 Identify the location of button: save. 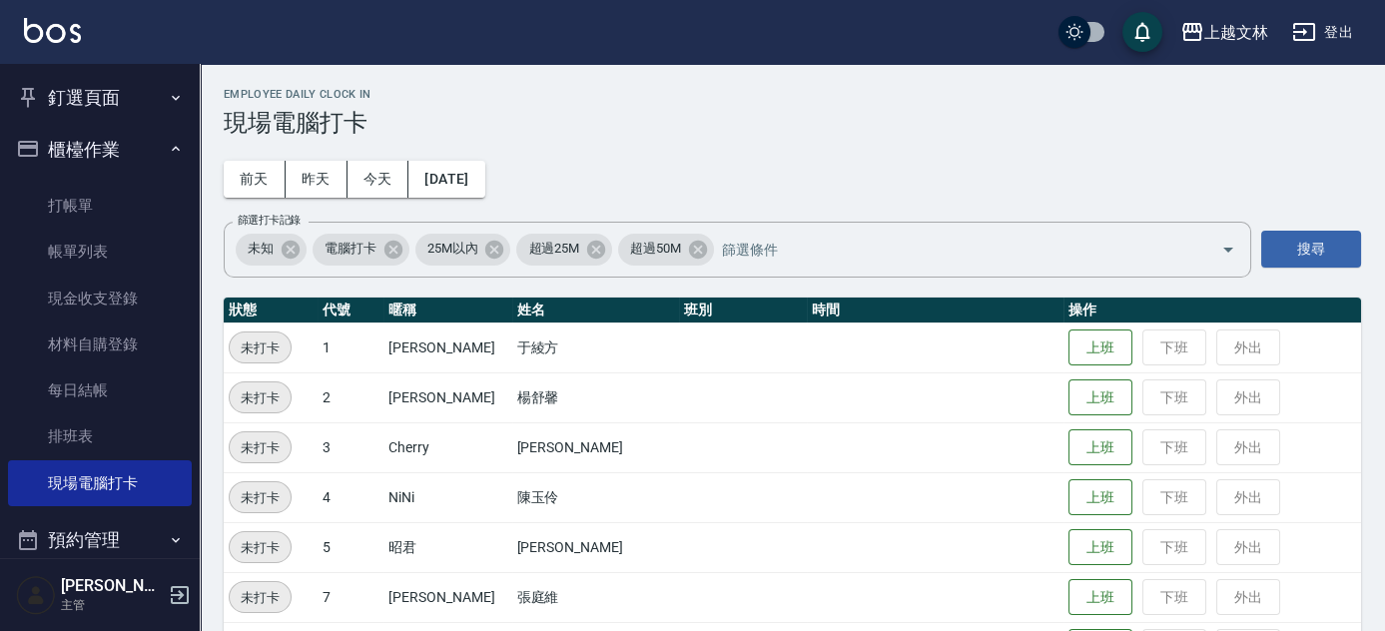
(1143, 32).